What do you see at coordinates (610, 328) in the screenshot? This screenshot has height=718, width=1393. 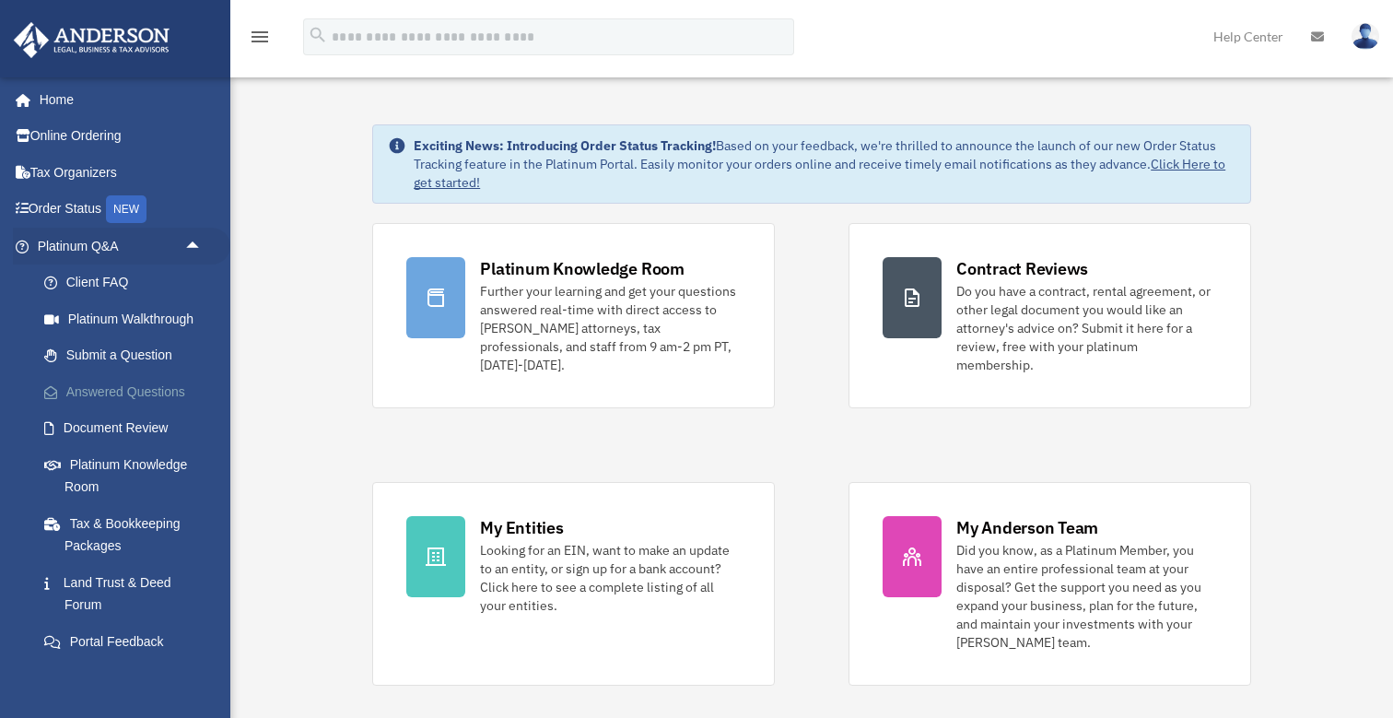 I see `div: Further your learning and get your questions answered real-time with direct access to [PERSON_NAM...` at bounding box center [610, 328].